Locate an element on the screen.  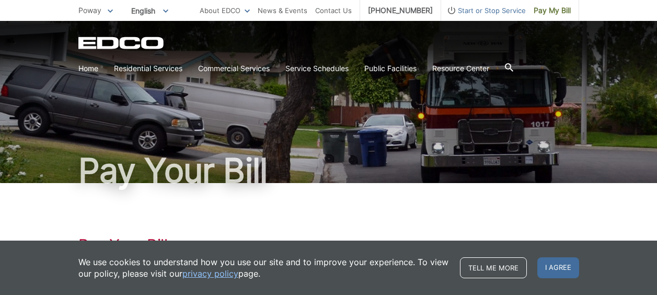
span: I agree is located at coordinates (558, 268).